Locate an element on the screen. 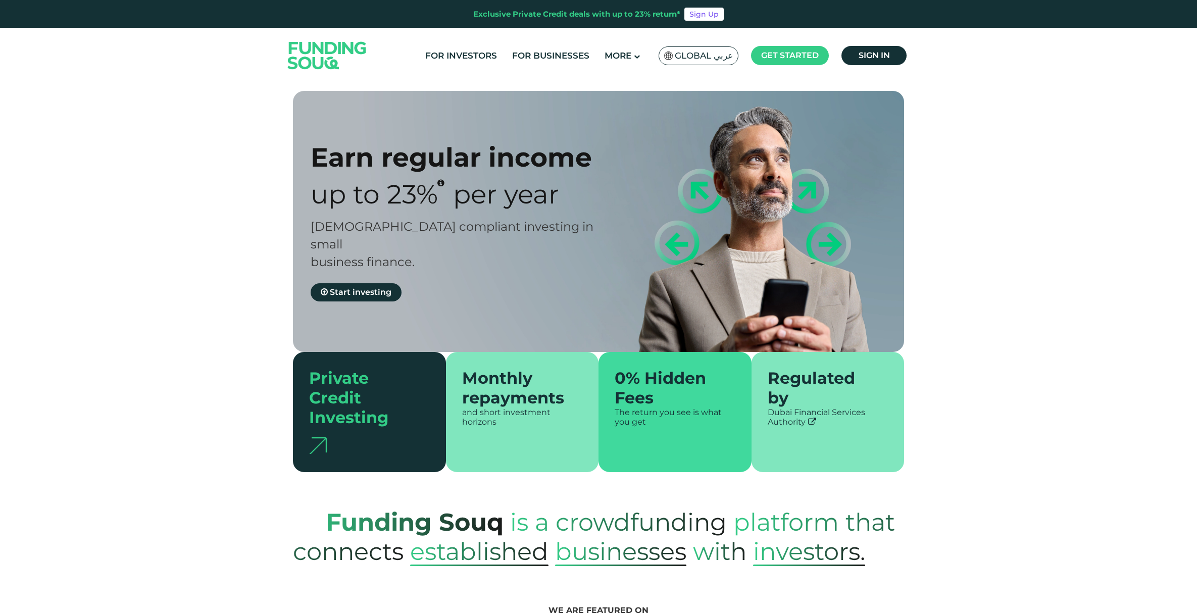  i: 23% IRR (expected) ~ 15% Net yield (expected) is located at coordinates (441, 183).